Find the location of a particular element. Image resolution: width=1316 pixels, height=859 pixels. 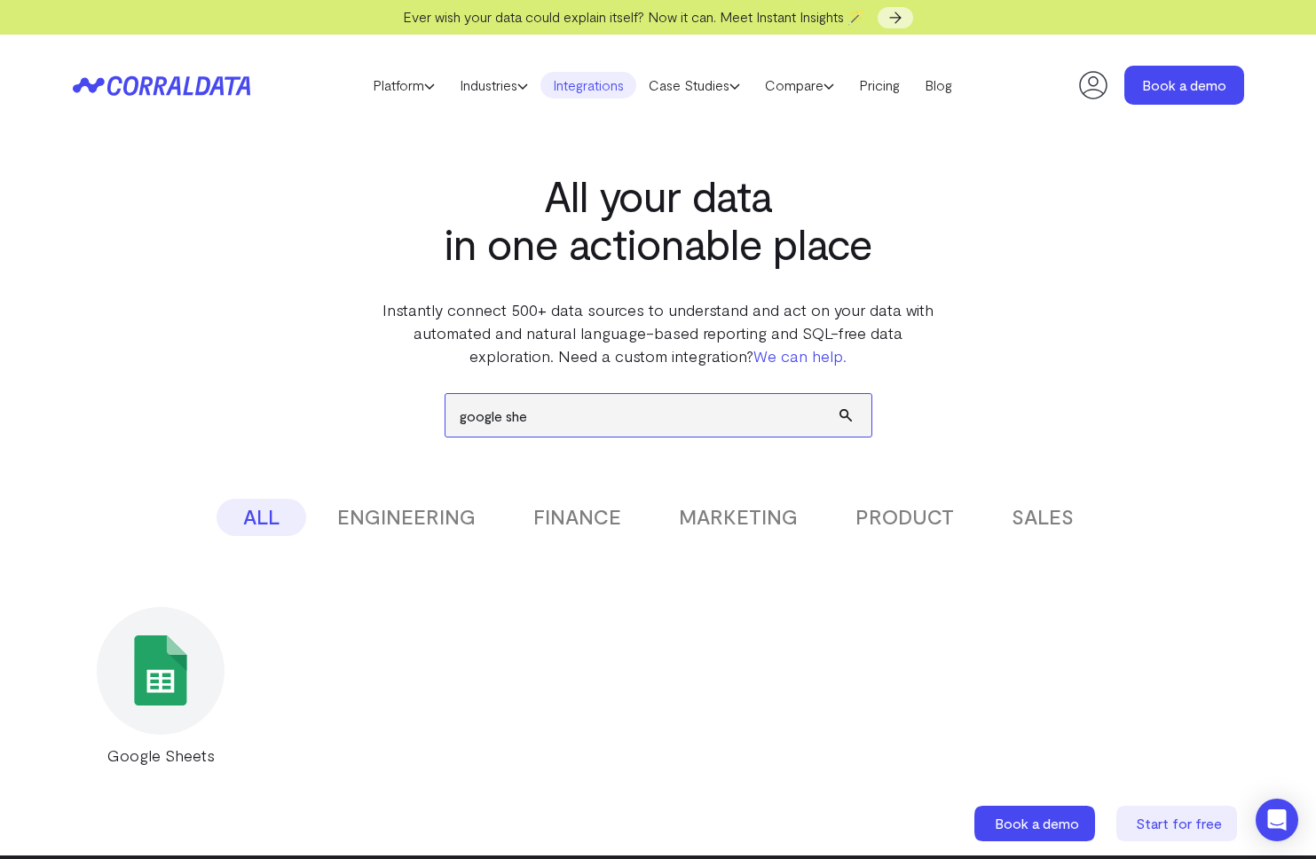

a: Start for free is located at coordinates (1178, 823).